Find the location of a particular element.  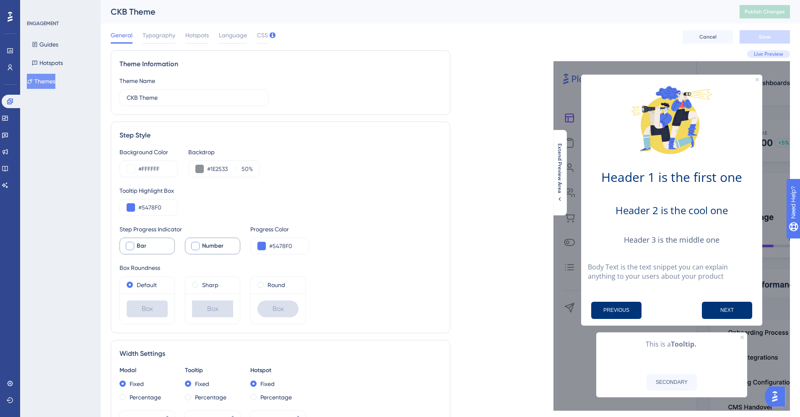

div: Step Progress Indicator is located at coordinates (180, 229).